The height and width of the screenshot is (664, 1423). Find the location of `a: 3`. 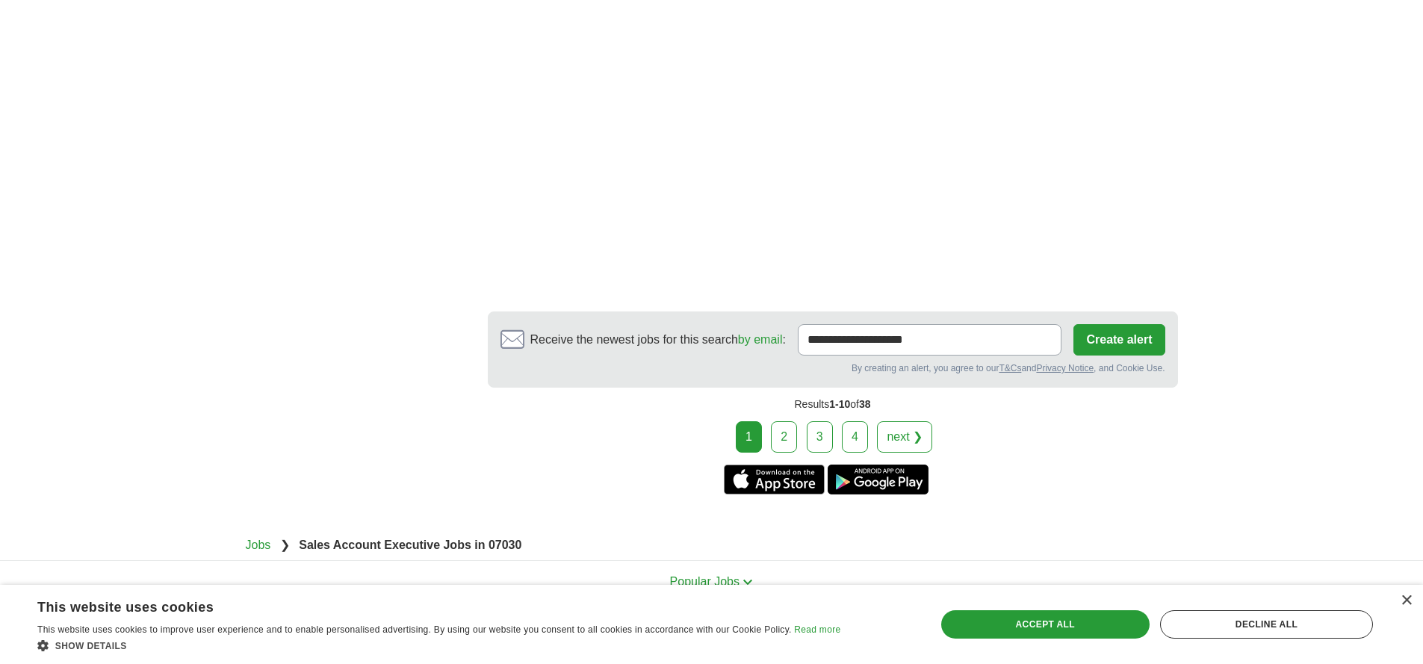

a: 3 is located at coordinates (820, 437).